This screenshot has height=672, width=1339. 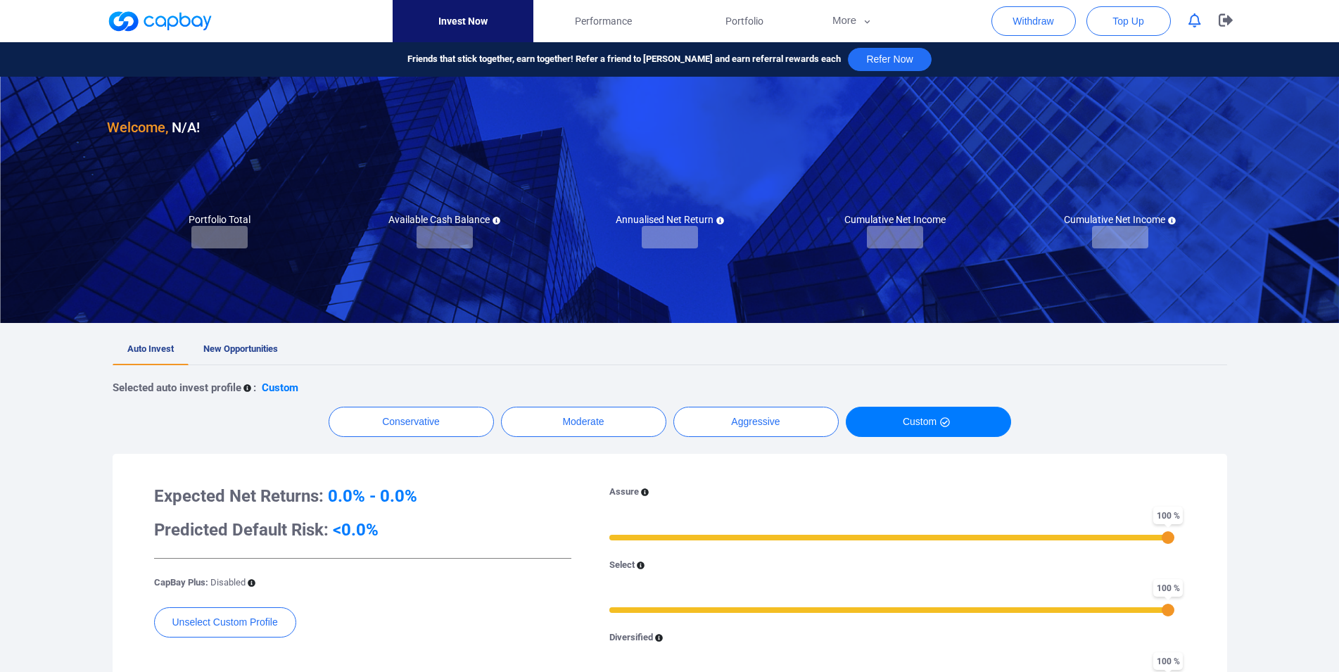 I want to click on span: 0.0% - 0.0%, so click(x=372, y=496).